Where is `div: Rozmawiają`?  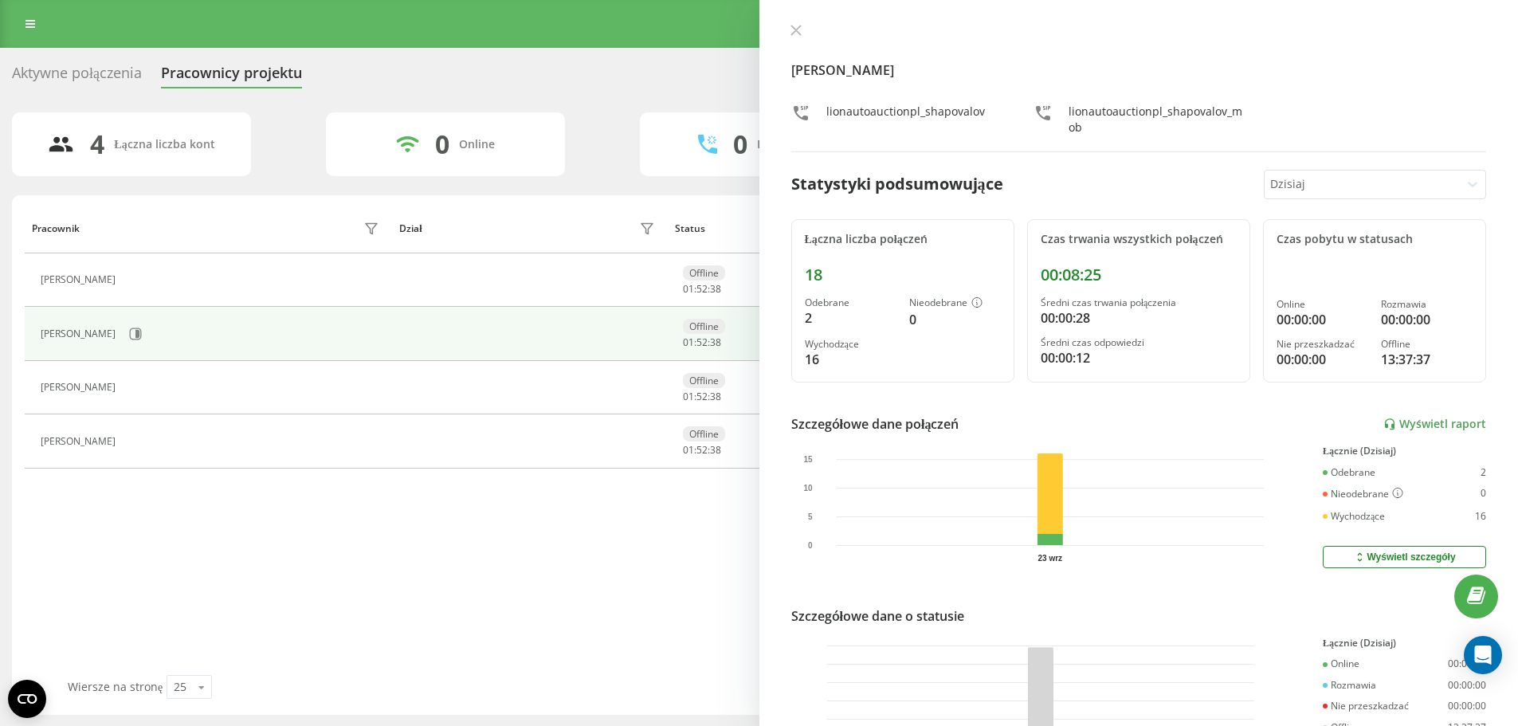
div: Rozmawiają is located at coordinates (789, 144).